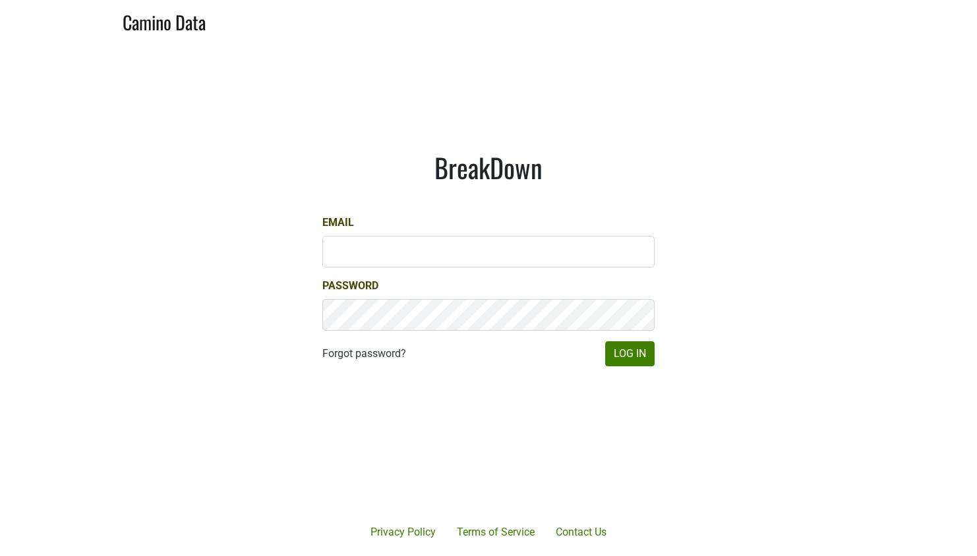 The height and width of the screenshot is (556, 977). What do you see at coordinates (364, 354) in the screenshot?
I see `a: Forgot password?` at bounding box center [364, 354].